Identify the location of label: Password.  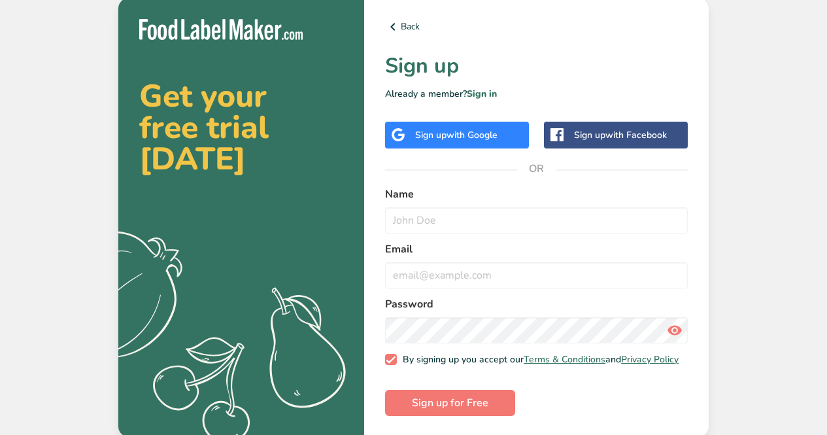
(536, 304).